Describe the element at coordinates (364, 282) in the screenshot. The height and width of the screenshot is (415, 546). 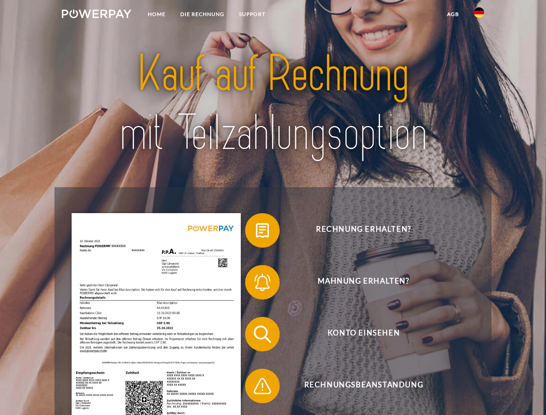
I see `span: Mahnung erhalten?` at that location.